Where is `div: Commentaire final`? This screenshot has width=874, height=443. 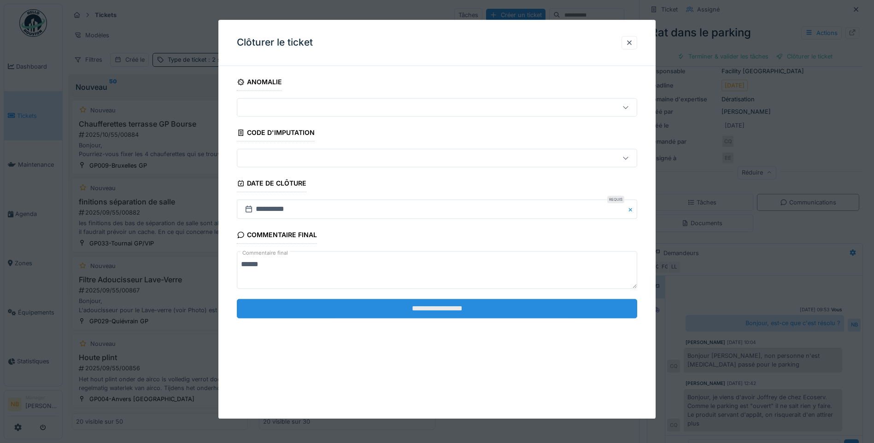 div: Commentaire final is located at coordinates (277, 236).